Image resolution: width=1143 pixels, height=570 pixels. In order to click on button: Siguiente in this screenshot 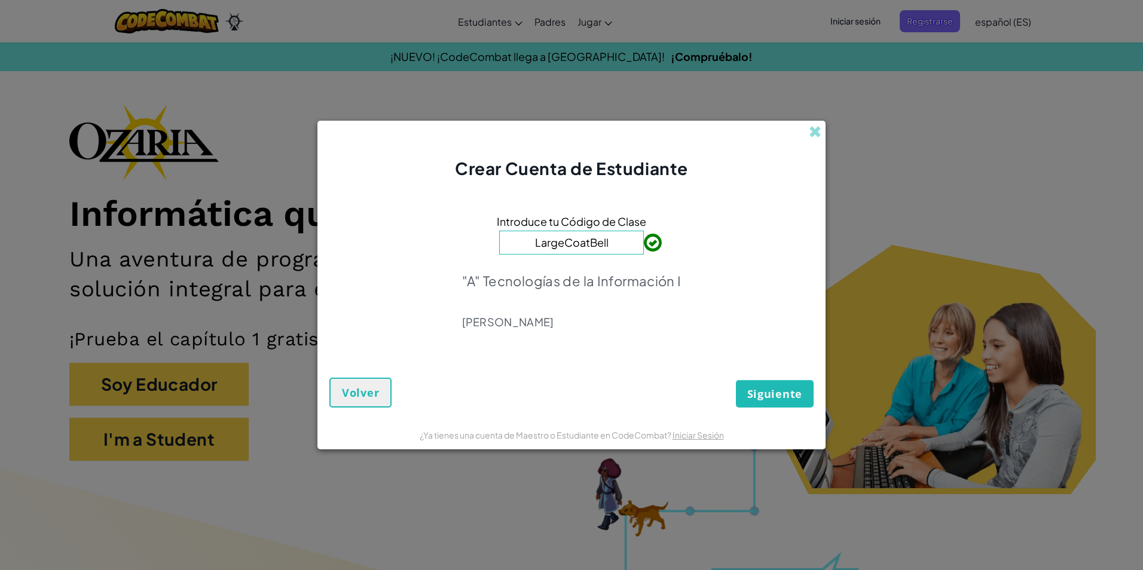, I will do `click(775, 394)`.